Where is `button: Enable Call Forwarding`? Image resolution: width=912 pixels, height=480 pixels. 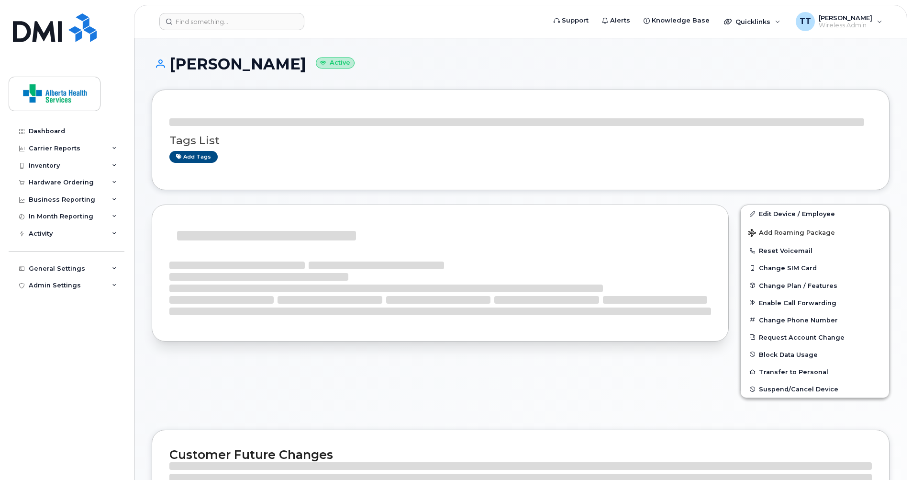 button: Enable Call Forwarding is located at coordinates (815, 302).